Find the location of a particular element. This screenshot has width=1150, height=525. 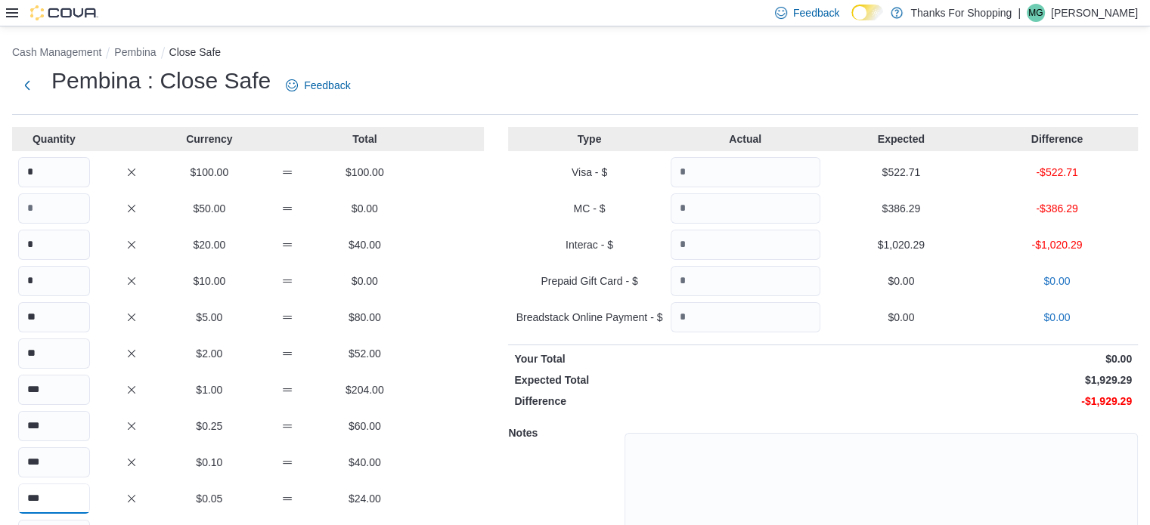

p: $5.00 is located at coordinates (209, 317).